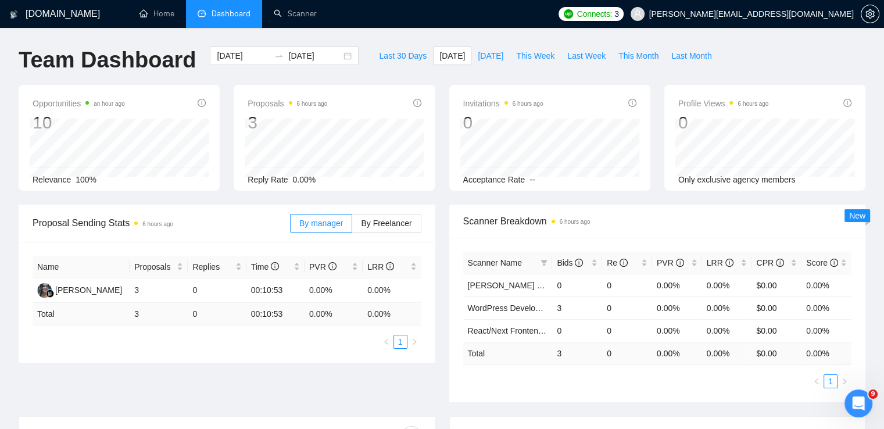  What do you see at coordinates (212, 267) in the screenshot?
I see `span: Replies` at bounding box center [212, 267].